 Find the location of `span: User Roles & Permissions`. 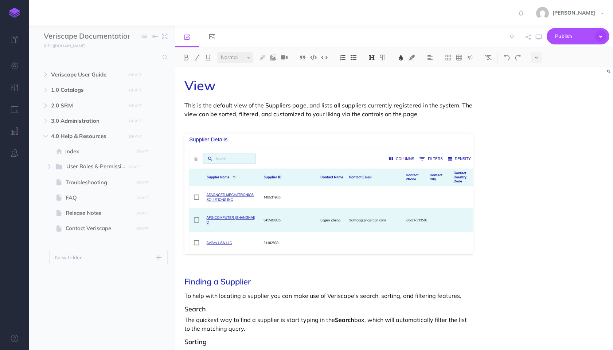

span: User Roles & Permissions is located at coordinates (99, 167).